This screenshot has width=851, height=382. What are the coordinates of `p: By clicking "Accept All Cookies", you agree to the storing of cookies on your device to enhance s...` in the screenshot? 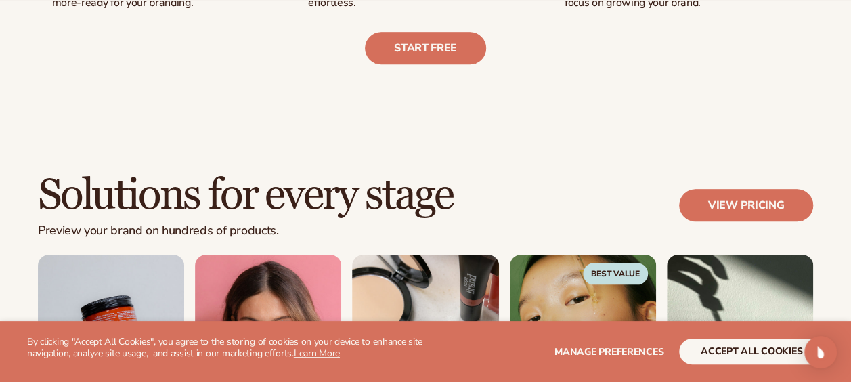 It's located at (226, 348).